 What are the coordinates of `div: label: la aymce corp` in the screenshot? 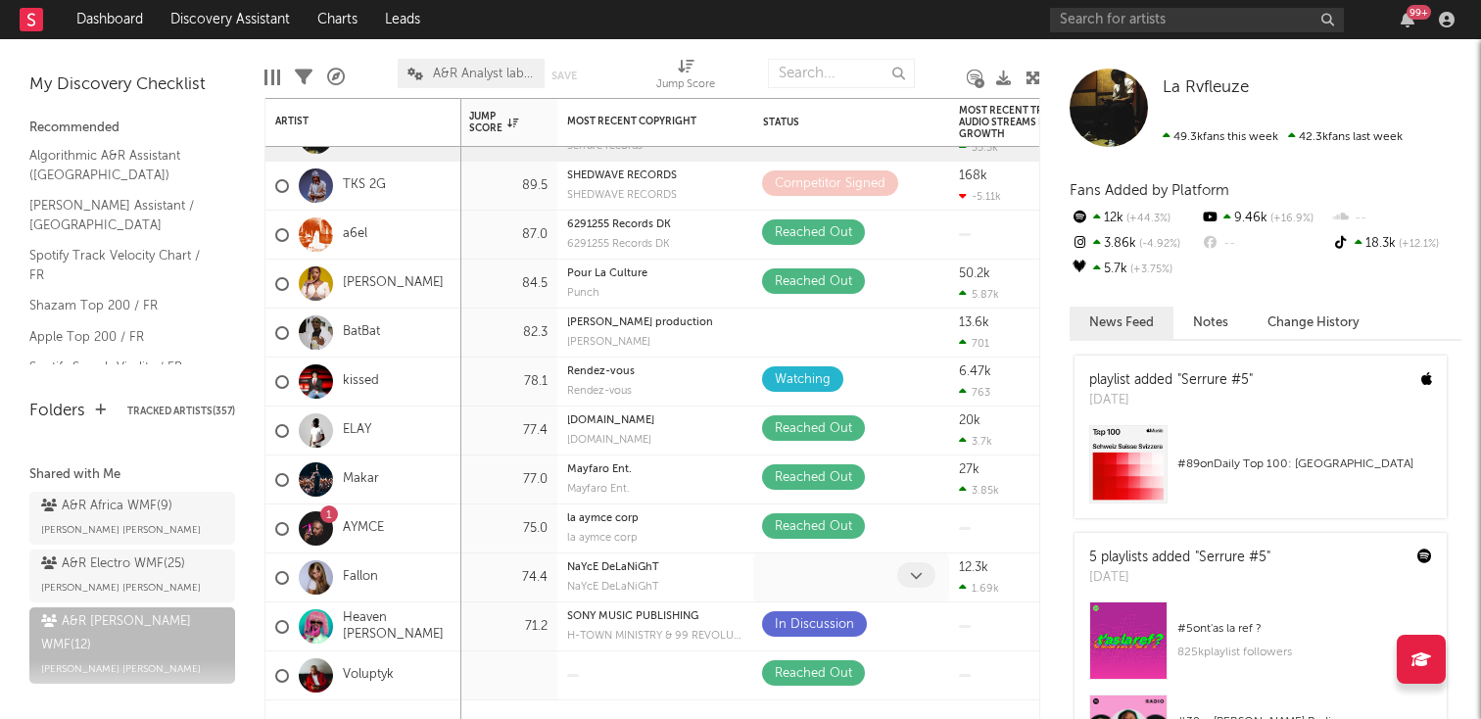 It's located at (655, 538).